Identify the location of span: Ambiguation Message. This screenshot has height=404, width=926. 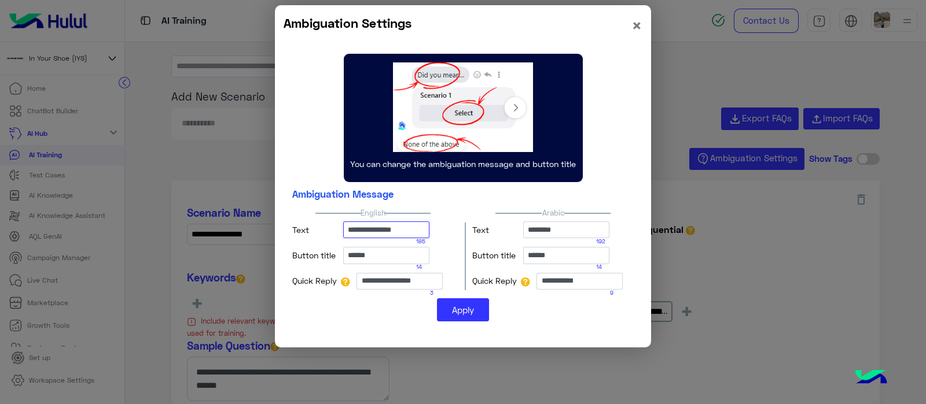
(342, 194).